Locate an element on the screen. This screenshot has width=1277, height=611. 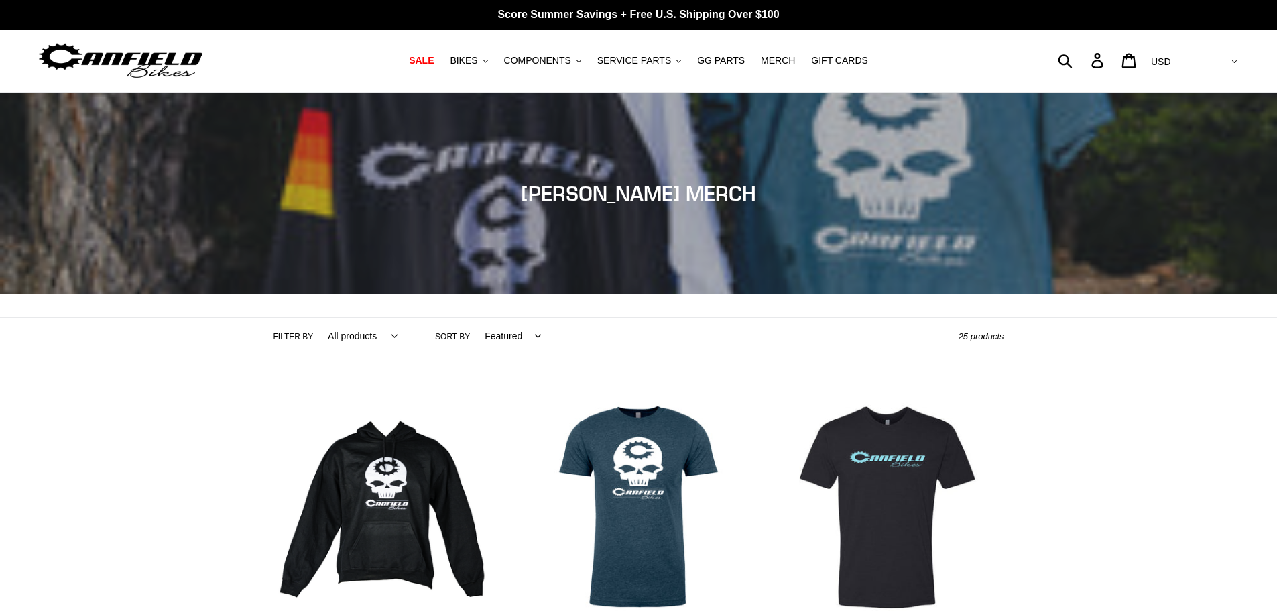
a: GG PARTS is located at coordinates (721, 60).